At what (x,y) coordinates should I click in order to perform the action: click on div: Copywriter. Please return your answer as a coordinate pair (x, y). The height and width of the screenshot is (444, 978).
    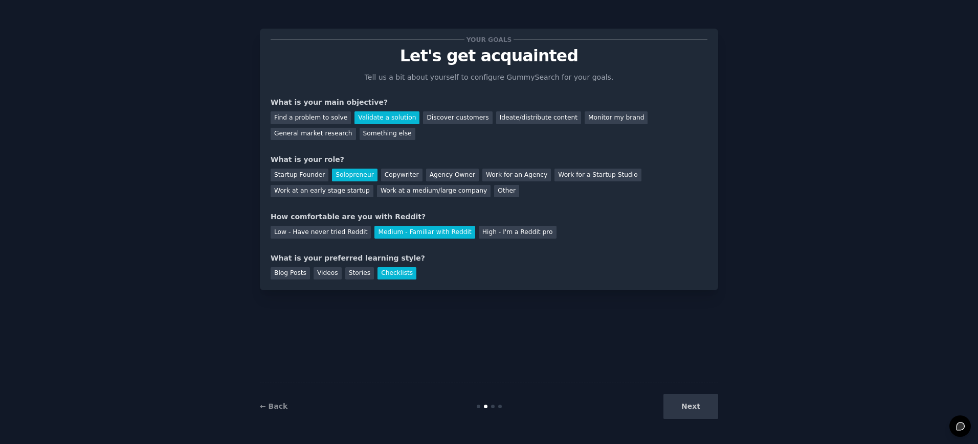
    Looking at the image, I should click on (401, 175).